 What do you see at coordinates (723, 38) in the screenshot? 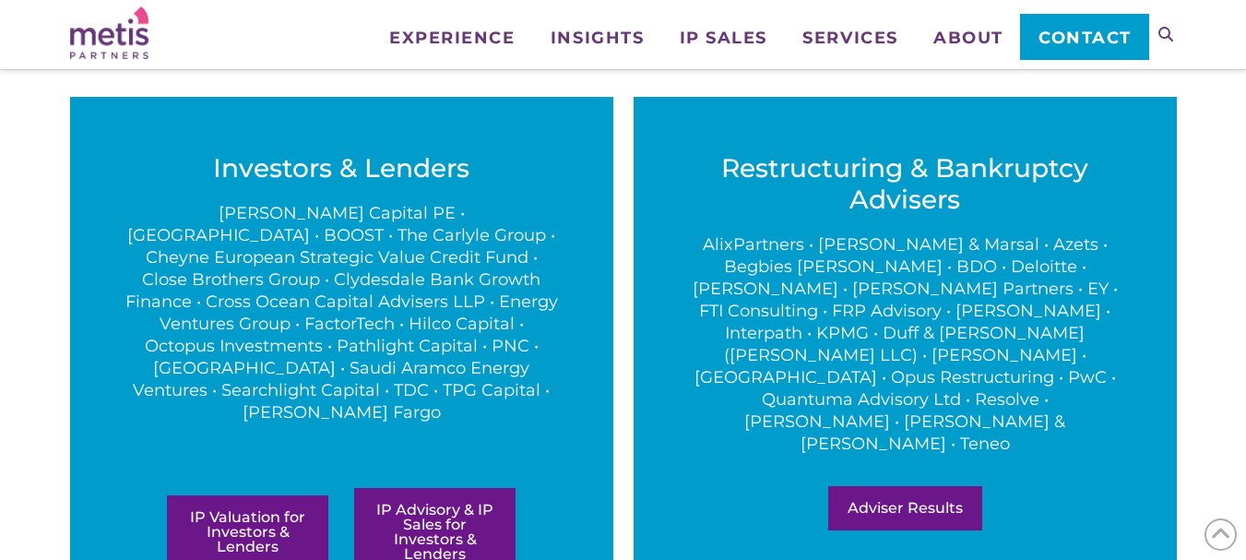
I see `span: IP Sales` at bounding box center [723, 38].